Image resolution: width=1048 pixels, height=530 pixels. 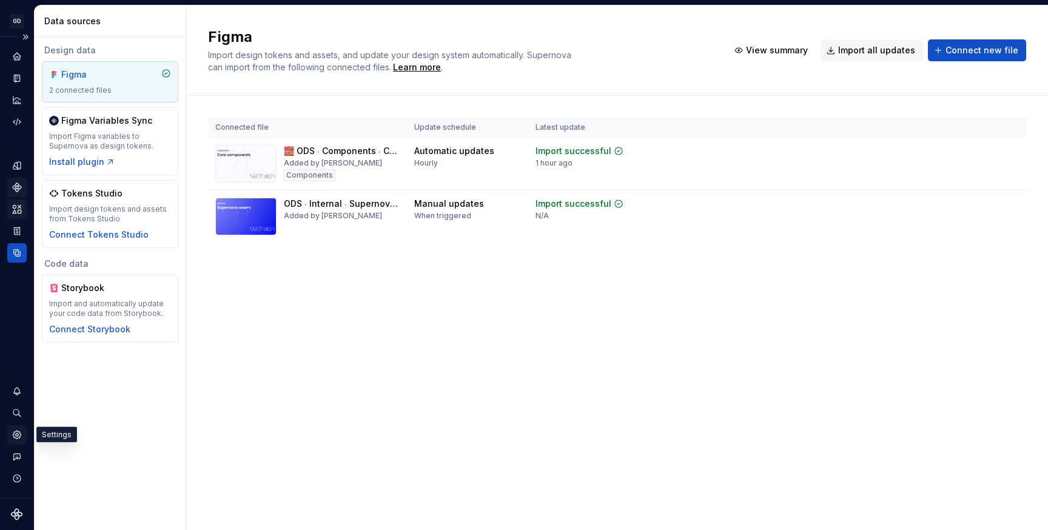 I want to click on a: Components, so click(x=17, y=187).